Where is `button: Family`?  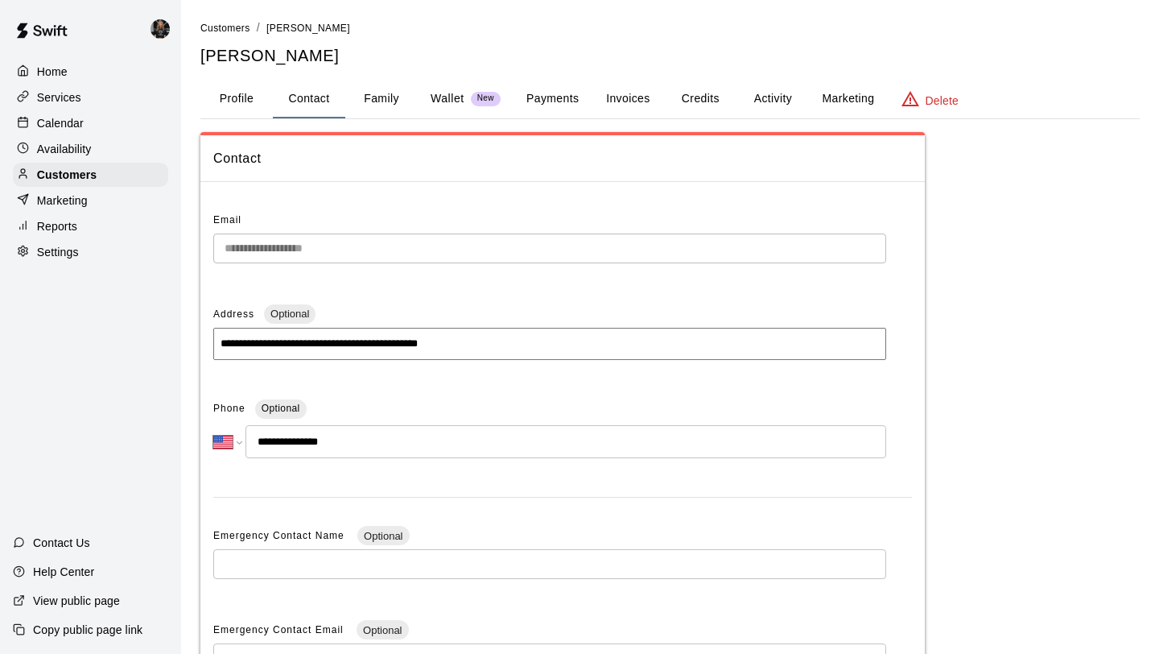 button: Family is located at coordinates (382, 99).